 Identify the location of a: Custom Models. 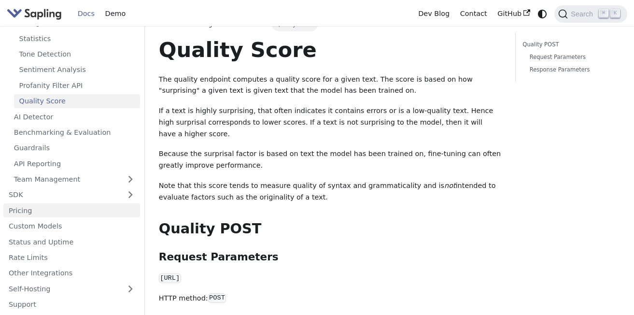
(71, 226).